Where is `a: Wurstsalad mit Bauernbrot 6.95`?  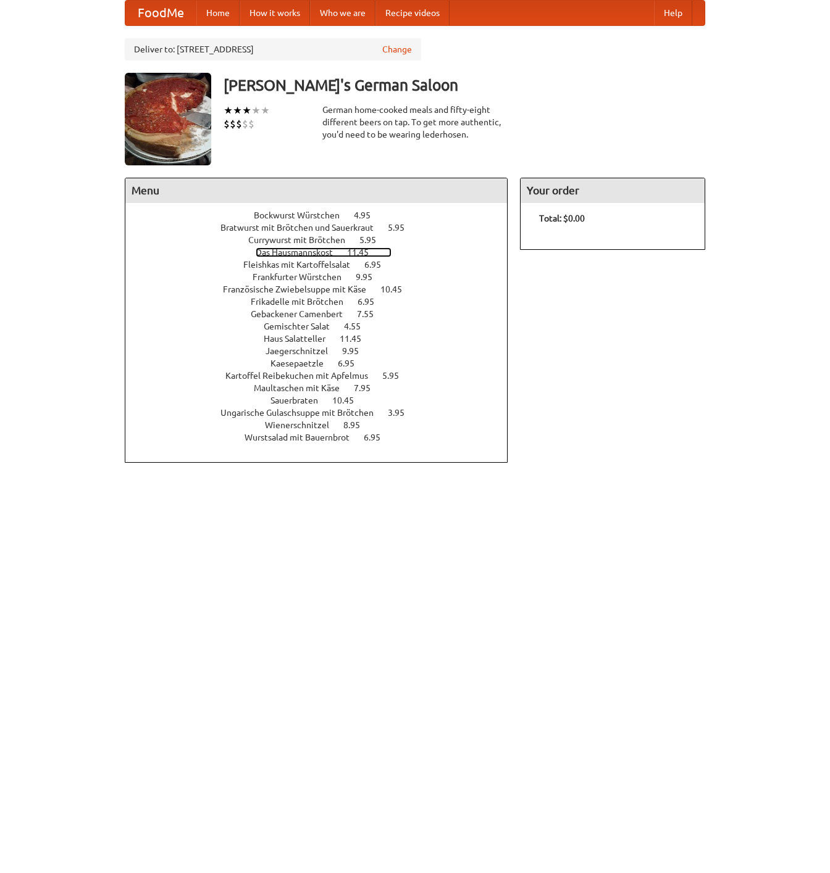 a: Wurstsalad mit Bauernbrot 6.95 is located at coordinates (323, 438).